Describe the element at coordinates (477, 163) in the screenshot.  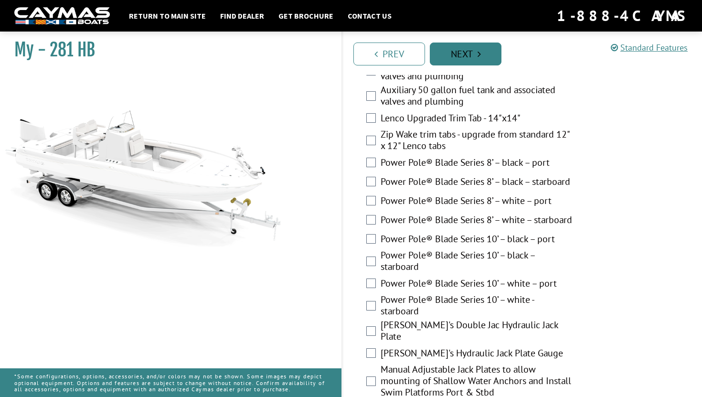
I see `label: Power Pole® Blade Series 8’ – black – port` at that location.